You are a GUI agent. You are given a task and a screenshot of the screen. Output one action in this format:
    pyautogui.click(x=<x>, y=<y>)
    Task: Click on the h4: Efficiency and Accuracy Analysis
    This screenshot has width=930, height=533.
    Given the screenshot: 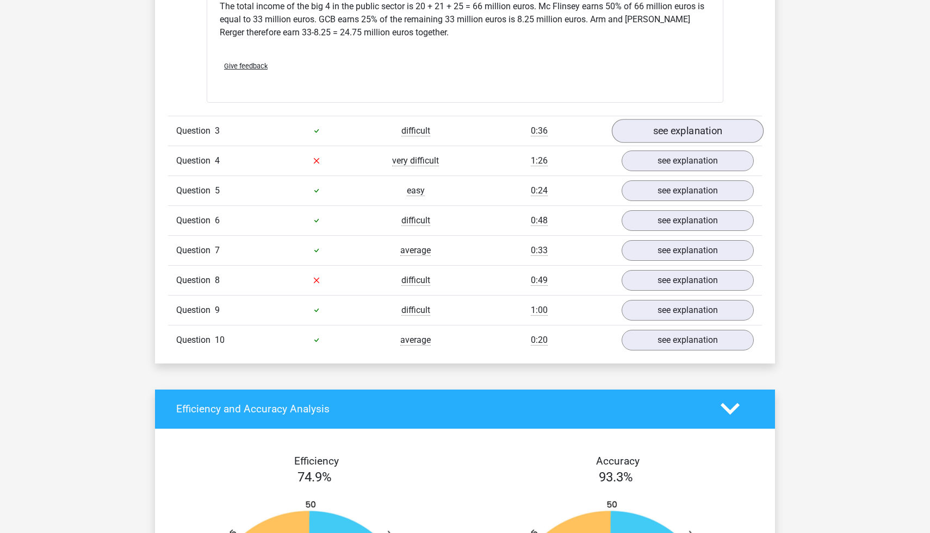 What is the action you would take?
    pyautogui.click(x=440, y=409)
    